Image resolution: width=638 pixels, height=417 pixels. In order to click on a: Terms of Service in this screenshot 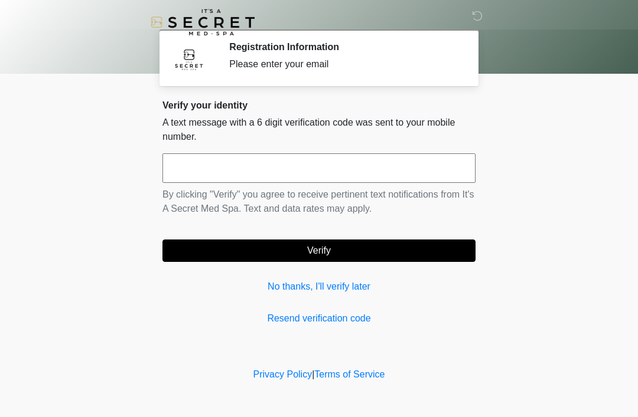, I will do `click(349, 374)`.